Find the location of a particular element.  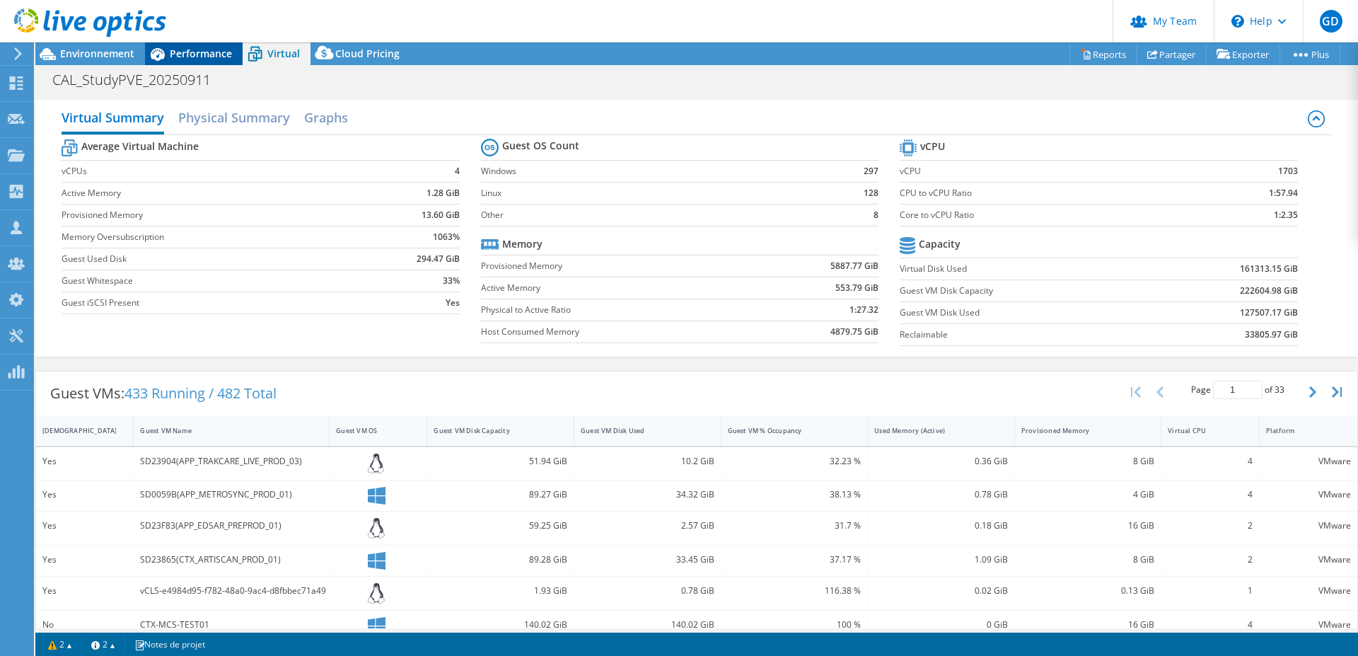

span: Virtual is located at coordinates (284, 53).